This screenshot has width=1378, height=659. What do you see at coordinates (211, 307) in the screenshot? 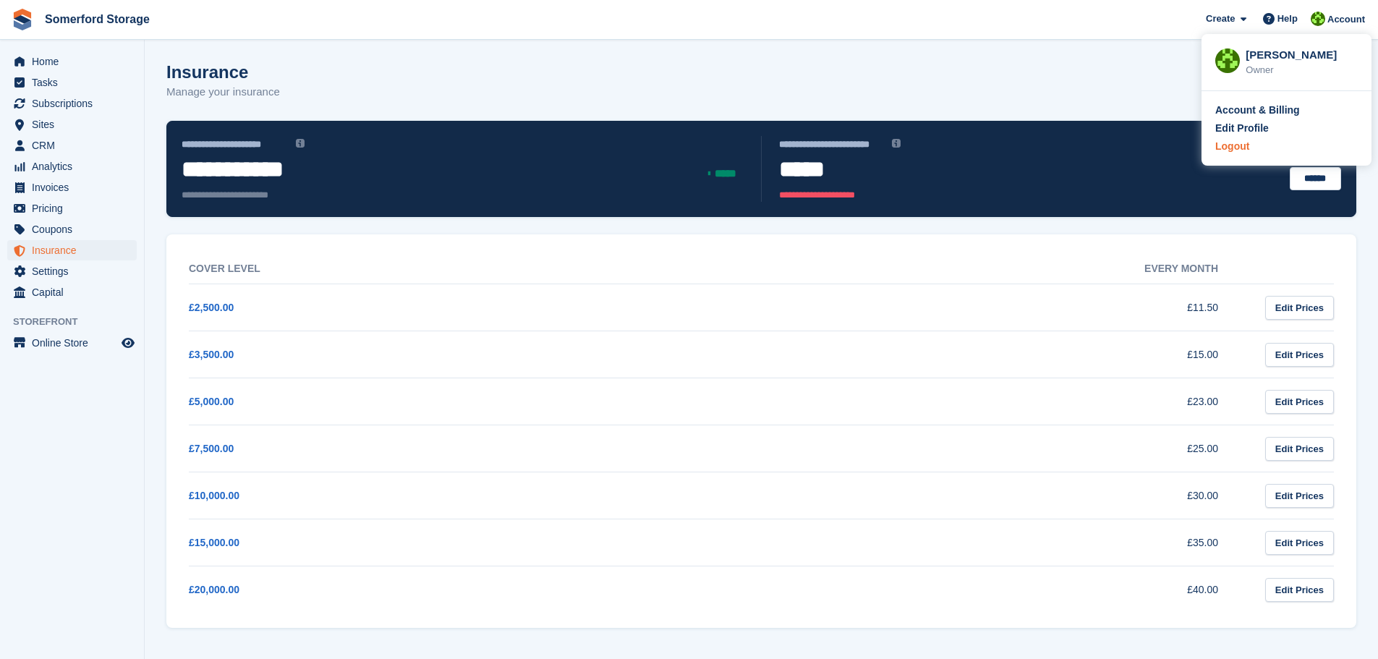
I see `a: £2,500.00` at bounding box center [211, 307].